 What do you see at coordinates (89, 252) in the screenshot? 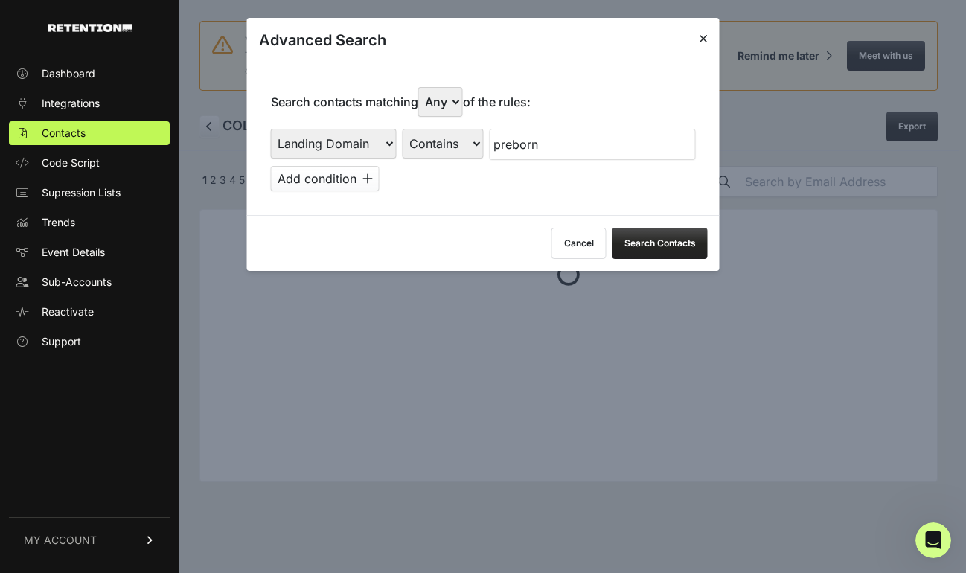
I see `a: Event Details` at bounding box center [89, 252].